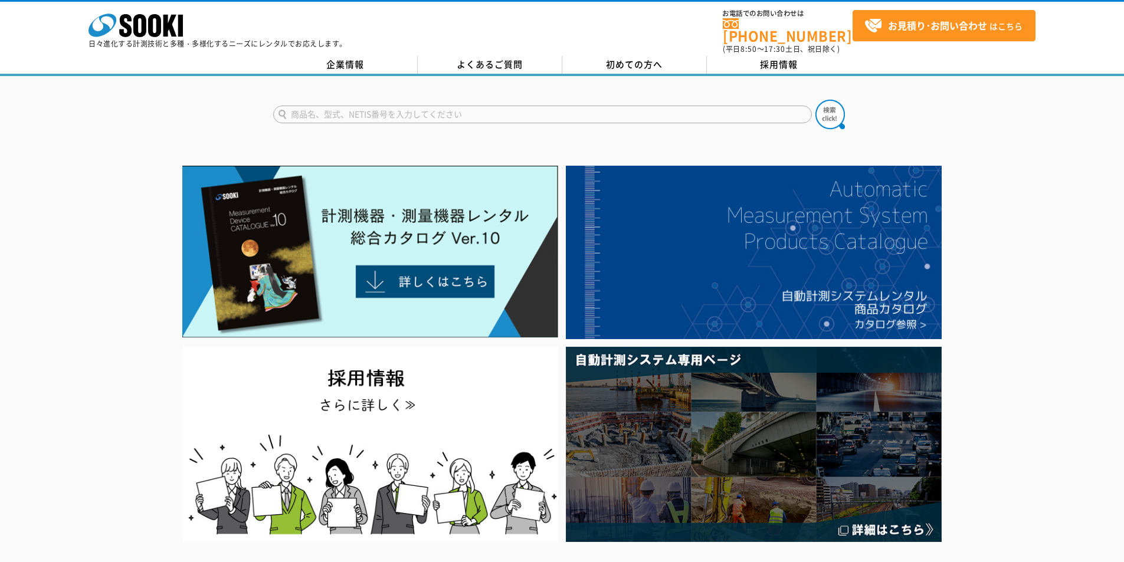  I want to click on img: 自動計測システム専用ページ, so click(753, 444).